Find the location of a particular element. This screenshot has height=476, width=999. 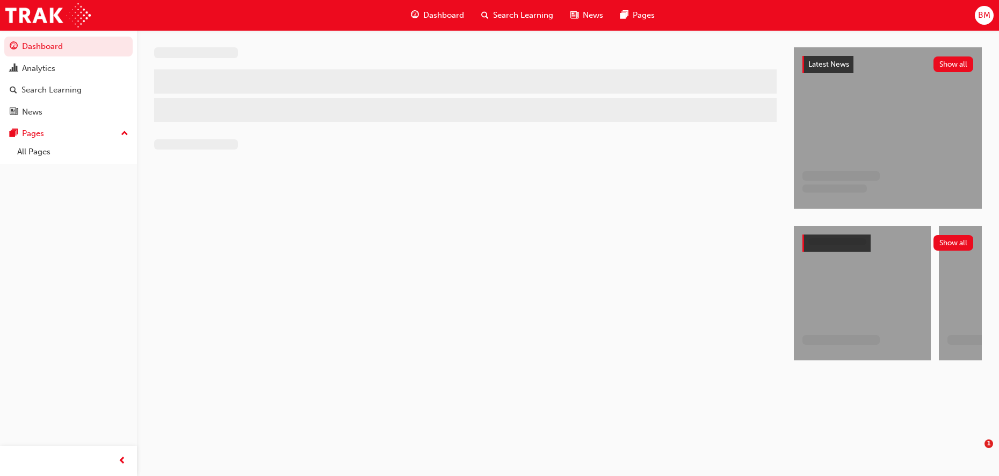

a: news-iconNews is located at coordinates (587, 15).